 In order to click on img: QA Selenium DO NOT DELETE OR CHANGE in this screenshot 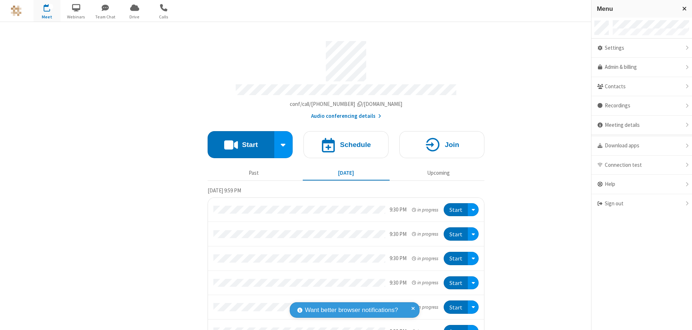, I will do `click(16, 11)`.